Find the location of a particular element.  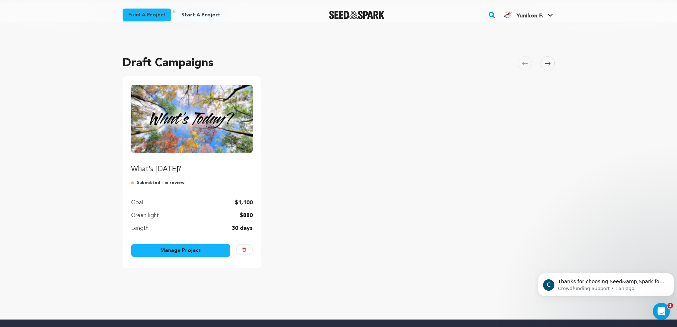

a: Start a project is located at coordinates (201, 15).